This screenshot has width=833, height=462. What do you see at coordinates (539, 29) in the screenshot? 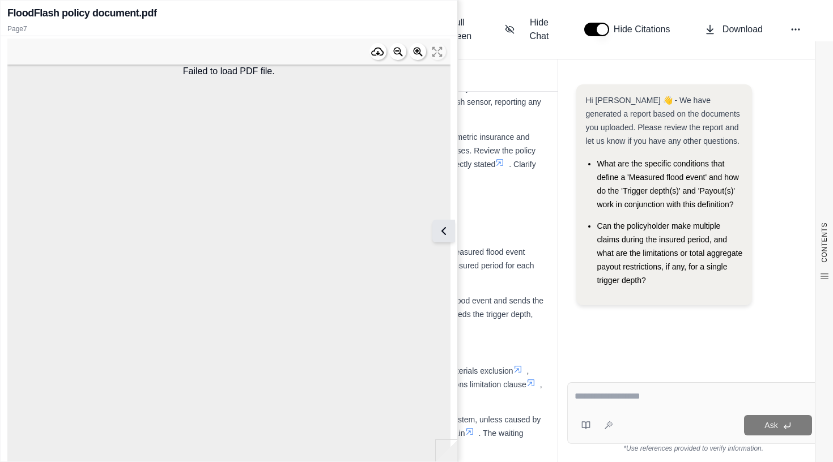
I see `span: Hide Chat` at bounding box center [539, 29].